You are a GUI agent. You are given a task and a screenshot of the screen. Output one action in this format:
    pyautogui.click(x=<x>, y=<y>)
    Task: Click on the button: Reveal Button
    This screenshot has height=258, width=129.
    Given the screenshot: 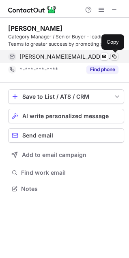 What is the action you would take?
    pyautogui.click(x=102, y=70)
    